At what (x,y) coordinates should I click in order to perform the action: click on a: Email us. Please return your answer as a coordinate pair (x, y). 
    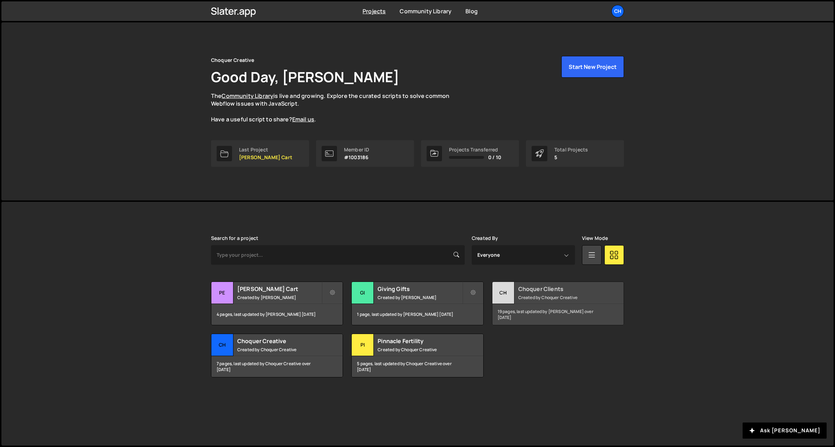
    Looking at the image, I should click on (303, 119).